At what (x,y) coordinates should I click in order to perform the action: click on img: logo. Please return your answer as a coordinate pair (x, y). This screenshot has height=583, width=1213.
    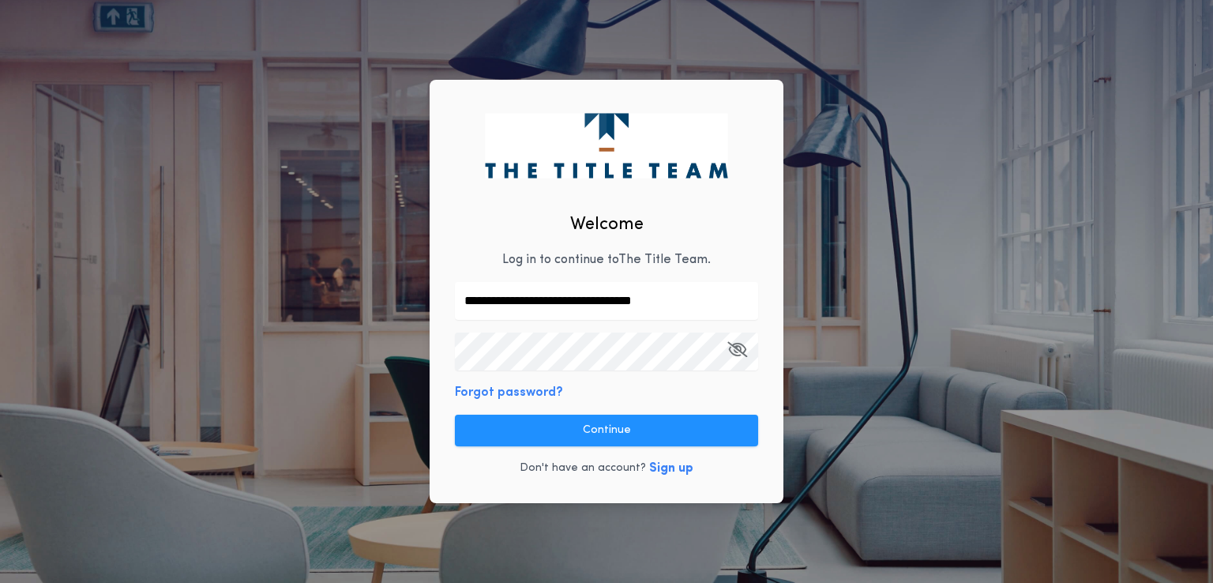
    Looking at the image, I should click on (606, 145).